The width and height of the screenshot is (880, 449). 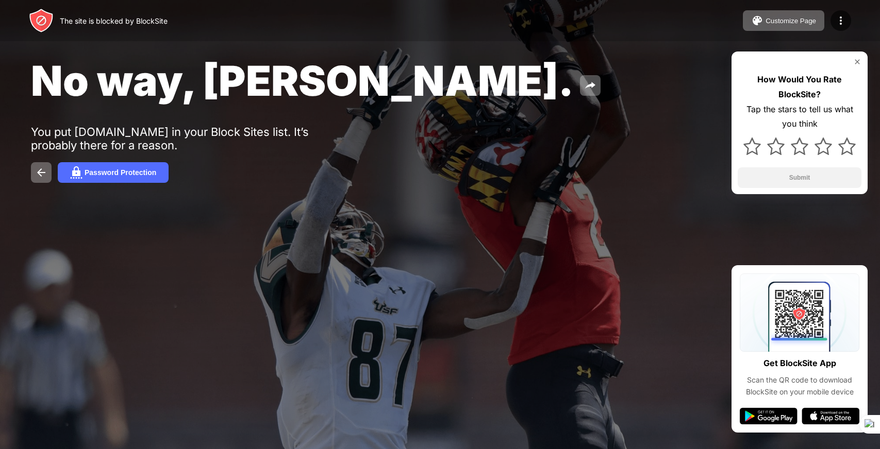 What do you see at coordinates (799, 363) in the screenshot?
I see `div: Get BlockSite App` at bounding box center [799, 363].